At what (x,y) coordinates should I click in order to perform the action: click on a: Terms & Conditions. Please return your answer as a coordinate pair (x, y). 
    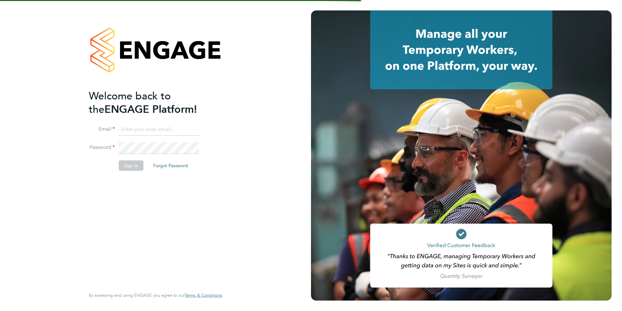
    Looking at the image, I should click on (203, 295).